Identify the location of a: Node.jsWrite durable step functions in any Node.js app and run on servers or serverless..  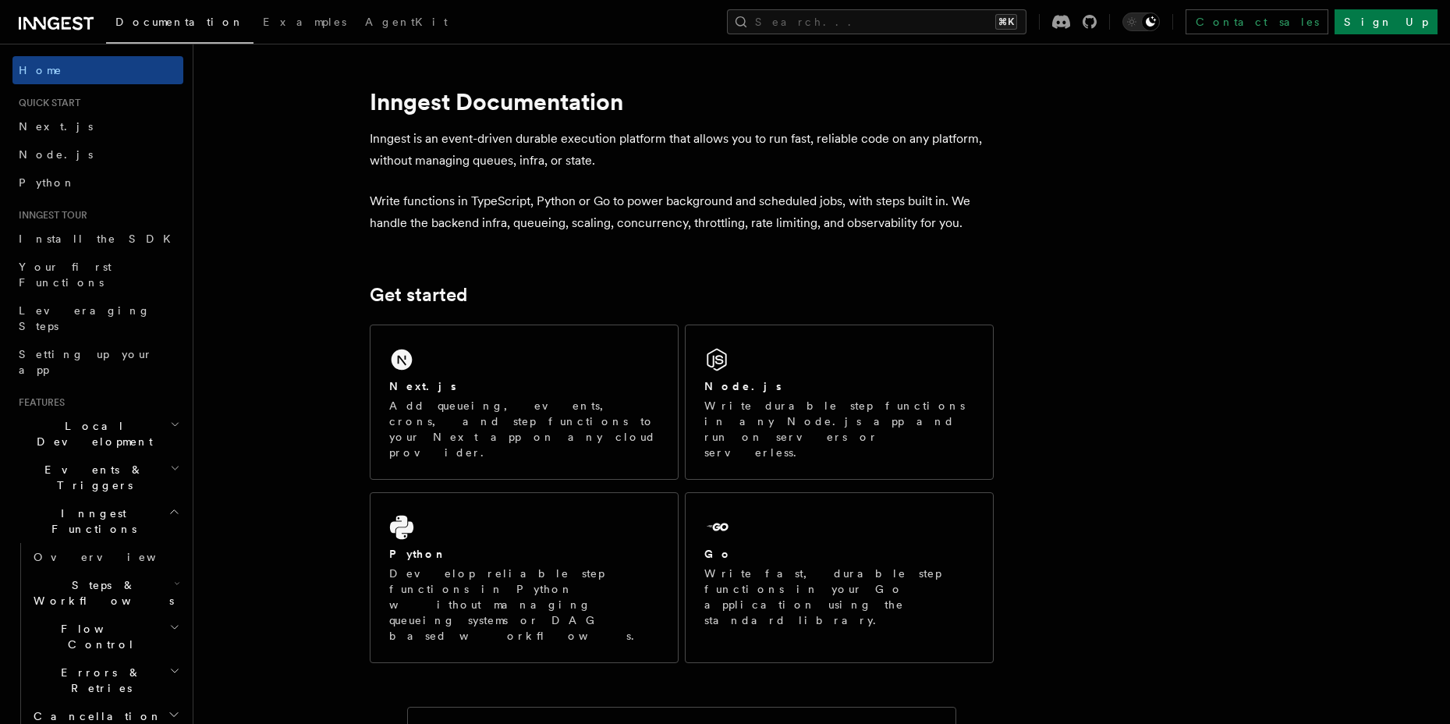
(839, 402).